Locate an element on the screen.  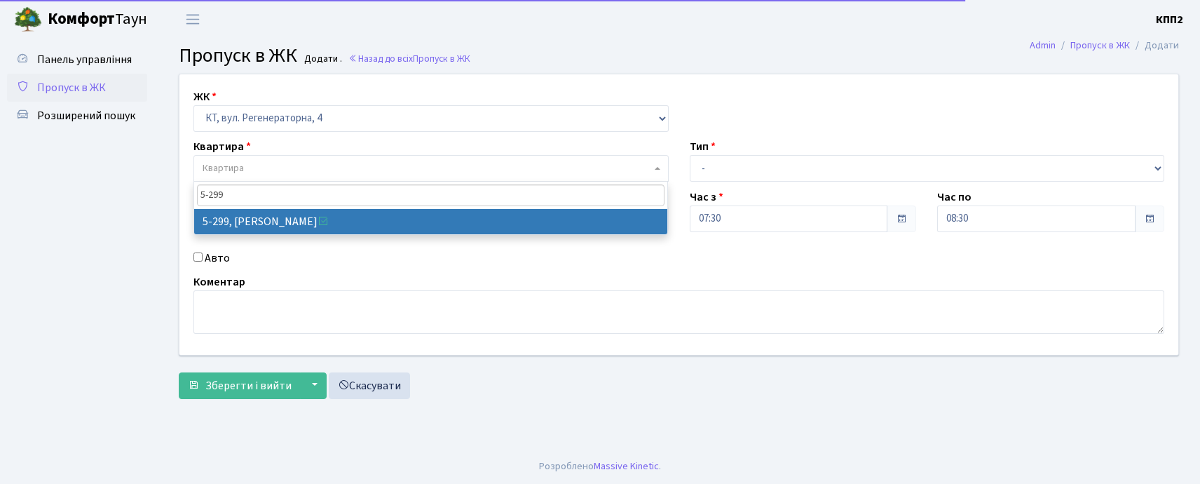
label: Коментар is located at coordinates (219, 282).